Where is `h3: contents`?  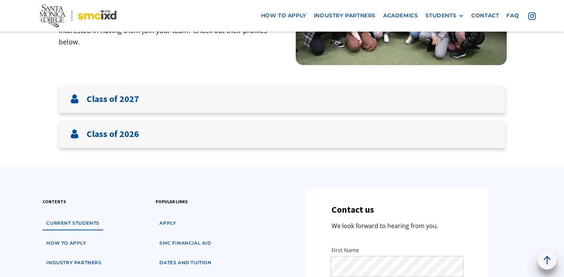
h3: contents is located at coordinates (54, 201).